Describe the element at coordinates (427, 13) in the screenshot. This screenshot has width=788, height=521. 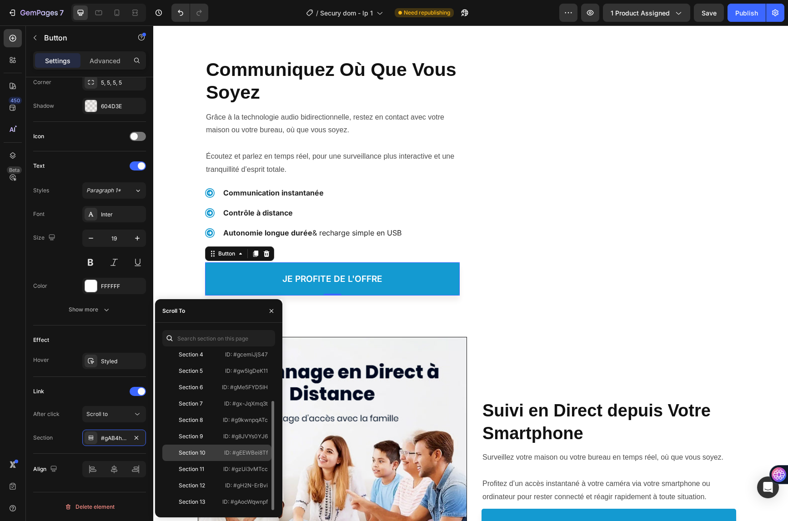
I see `span: Need republishing` at that location.